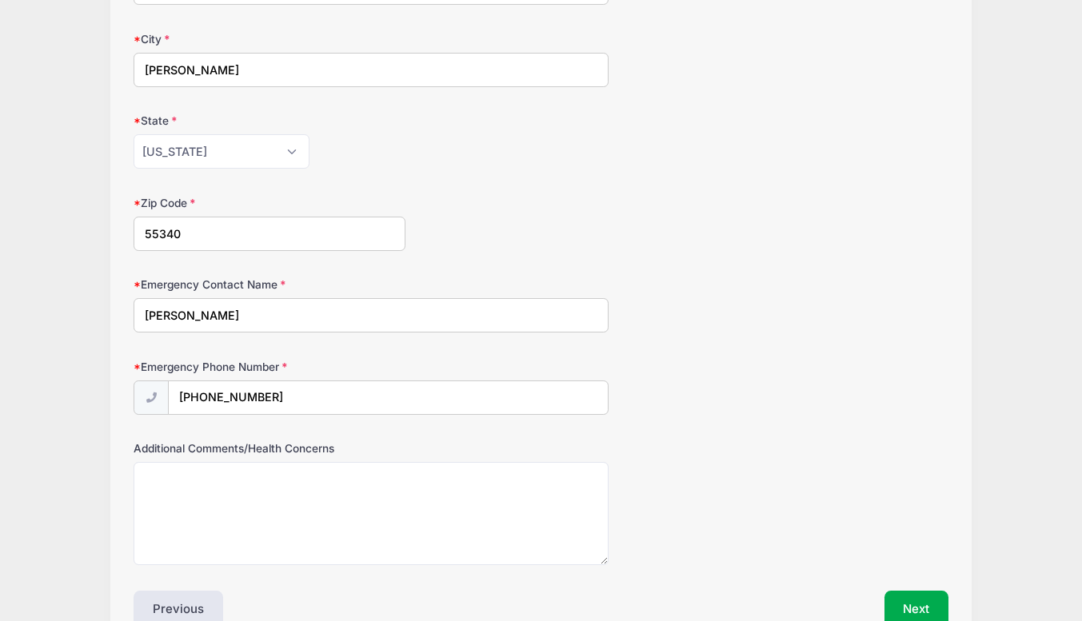 The image size is (1082, 621). What do you see at coordinates (269, 367) in the screenshot?
I see `label: Emergency Phone Number` at bounding box center [269, 367].